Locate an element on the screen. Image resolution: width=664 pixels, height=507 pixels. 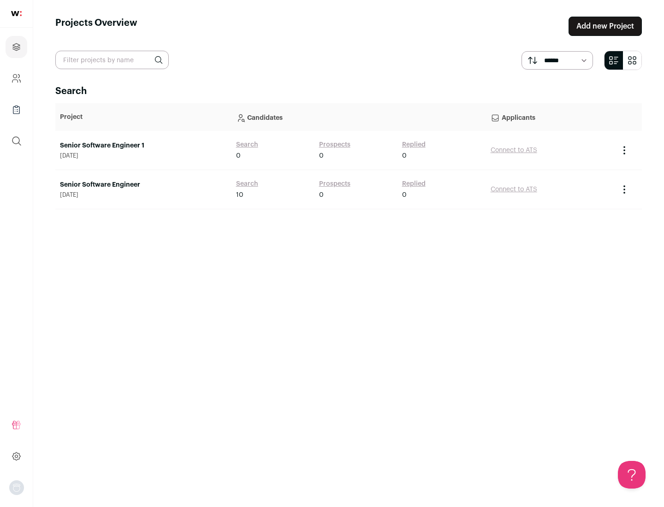
a: Projects is located at coordinates (16, 47).